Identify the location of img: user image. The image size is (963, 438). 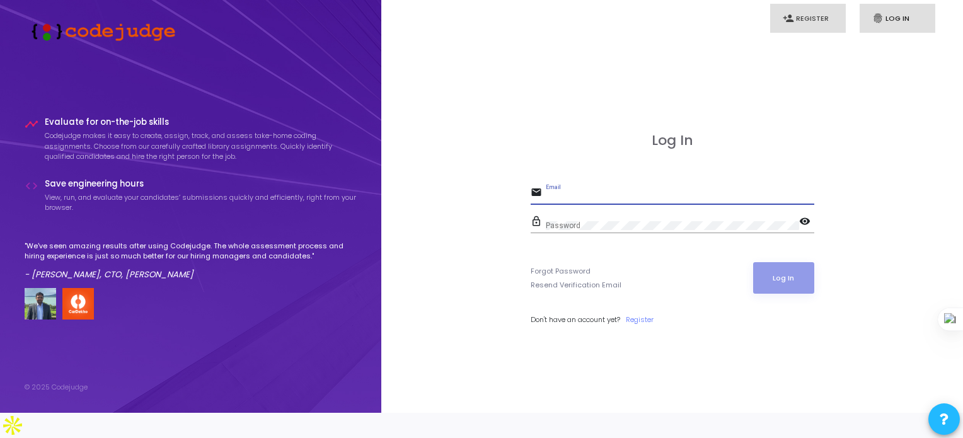
(40, 304).